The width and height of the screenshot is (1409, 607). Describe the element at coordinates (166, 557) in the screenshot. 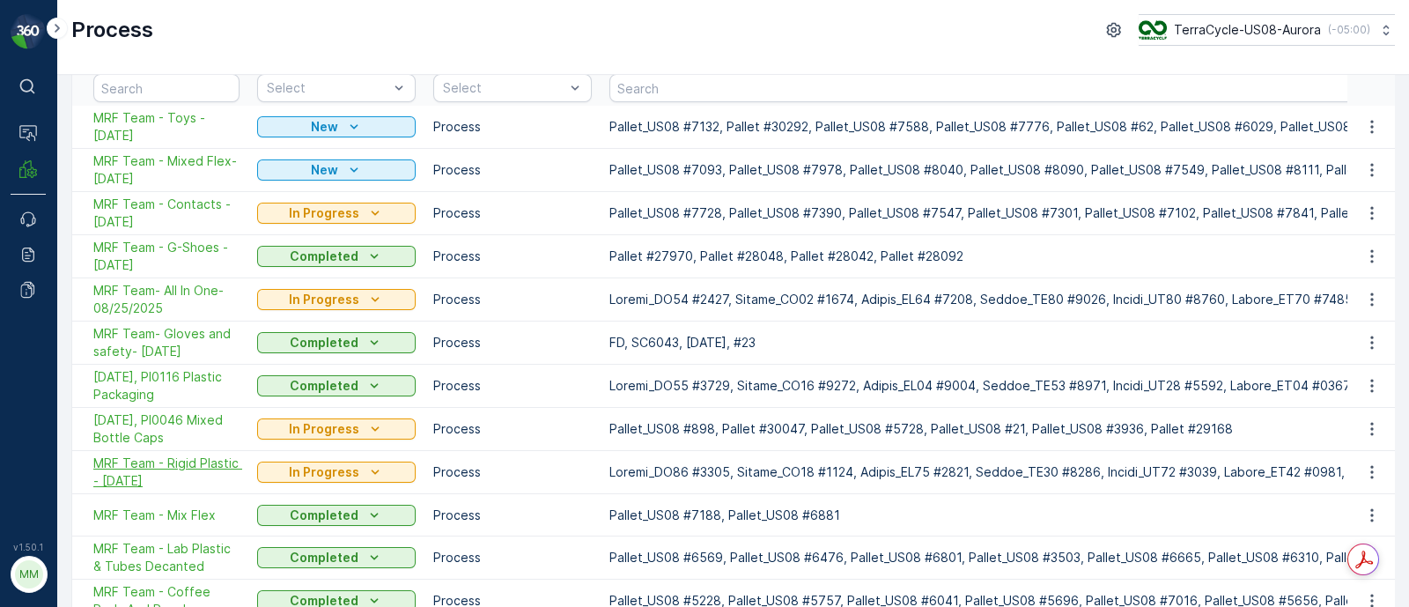

I see `span: MRF Team - Lab Plastic & Tubes Decanted` at that location.